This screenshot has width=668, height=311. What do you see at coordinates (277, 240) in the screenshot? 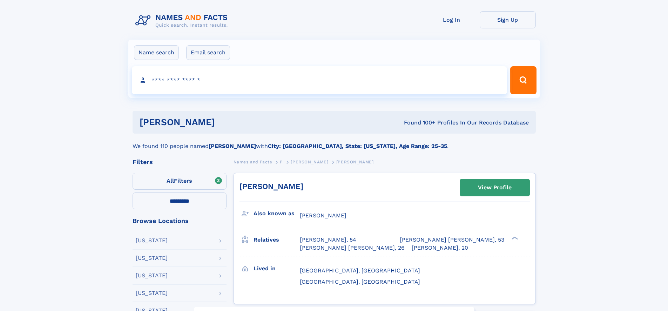
I see `h3: Relatives` at bounding box center [277, 240].